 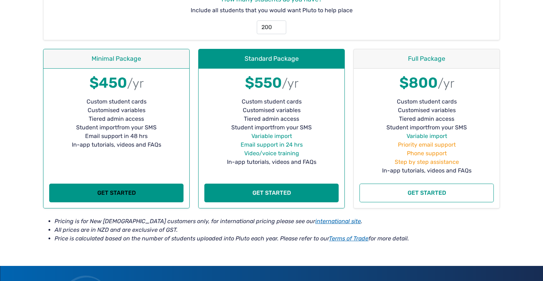 What do you see at coordinates (427, 145) in the screenshot?
I see `li: Priority email support` at bounding box center [427, 145].